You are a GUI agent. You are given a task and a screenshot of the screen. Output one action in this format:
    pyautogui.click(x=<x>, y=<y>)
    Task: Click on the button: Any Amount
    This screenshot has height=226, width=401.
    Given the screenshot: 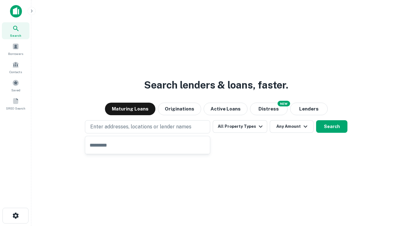 What is the action you would take?
    pyautogui.click(x=292, y=126)
    